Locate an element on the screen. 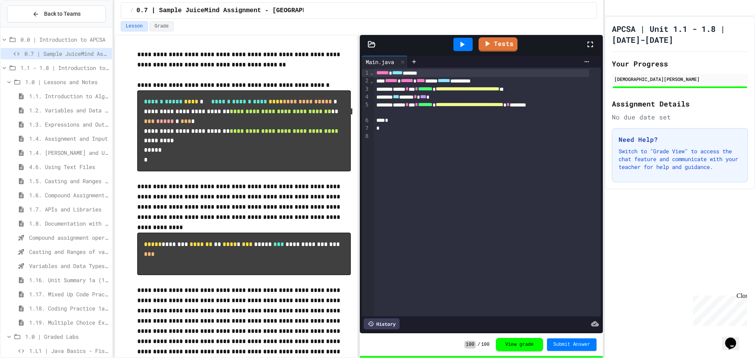 This screenshot has height=358, width=755. span: 1.0 | Lessons and Notes is located at coordinates (67, 82).